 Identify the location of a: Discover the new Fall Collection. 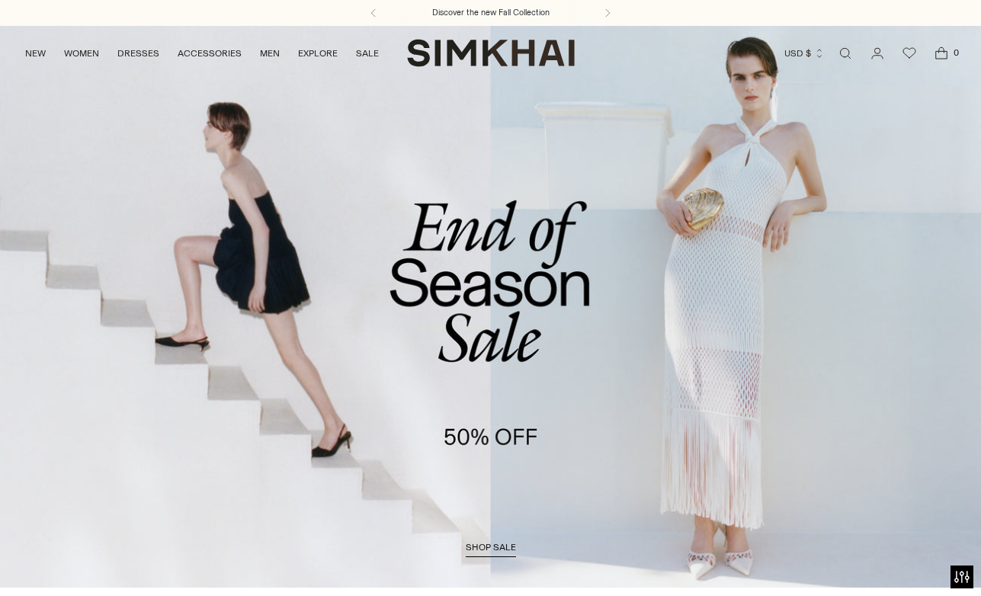
(491, 13).